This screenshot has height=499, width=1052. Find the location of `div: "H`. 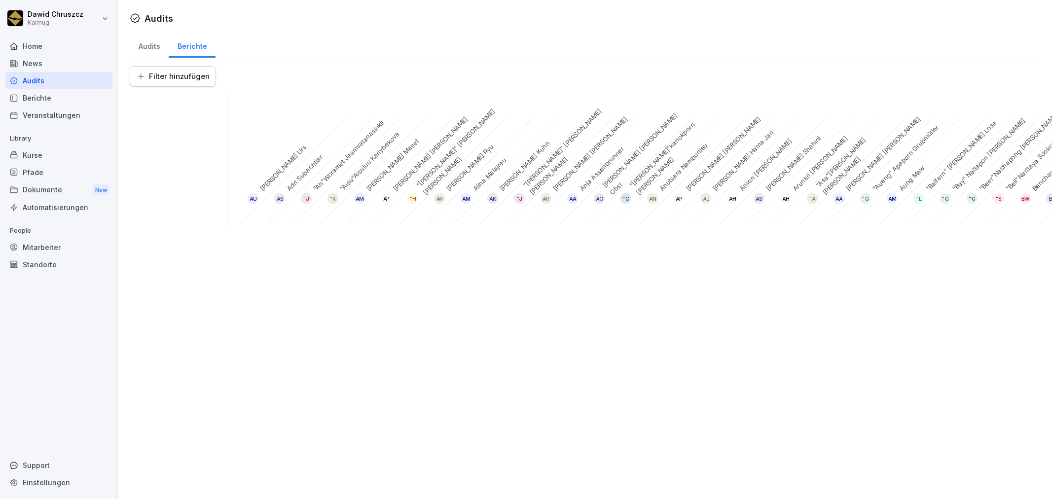

div: "H is located at coordinates (413, 198).